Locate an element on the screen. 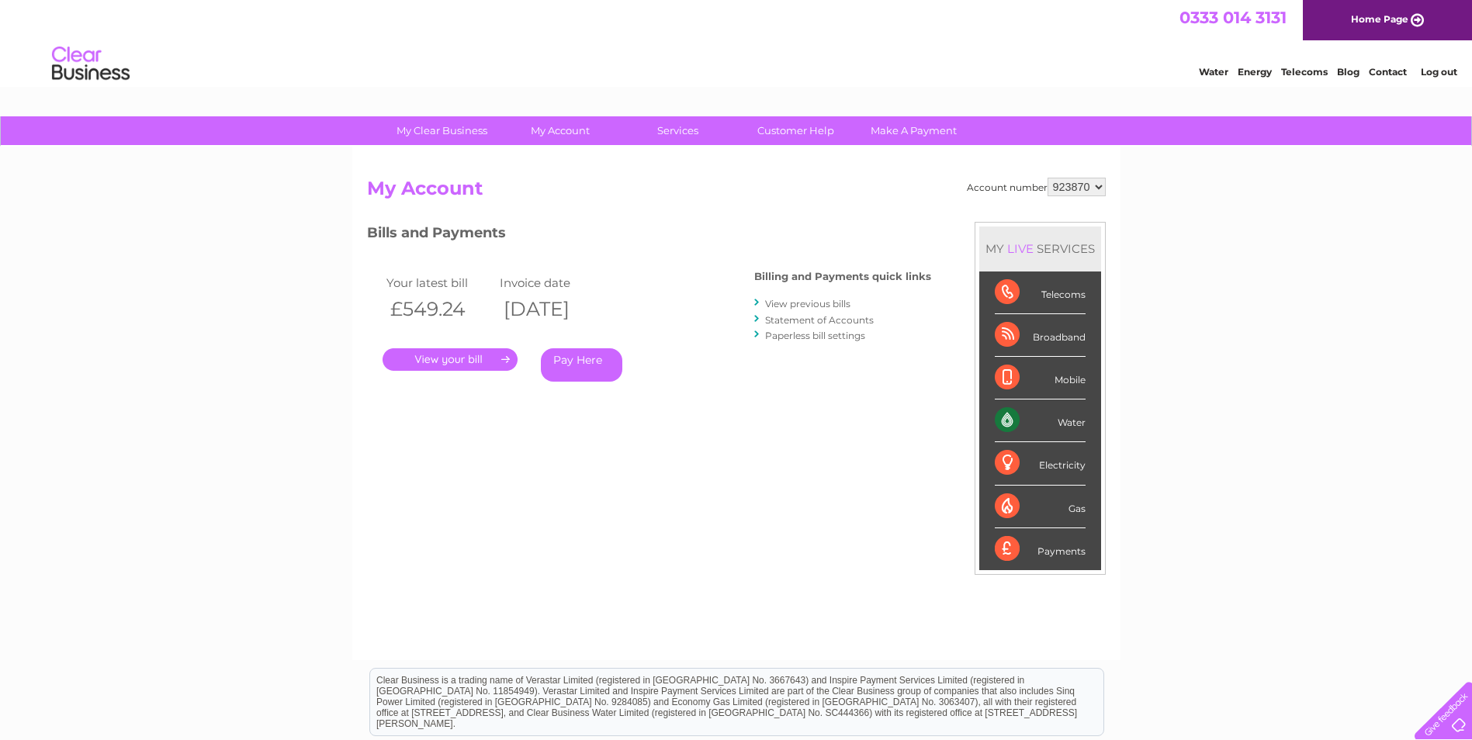  div: MY SERVICES is located at coordinates (1040, 248).